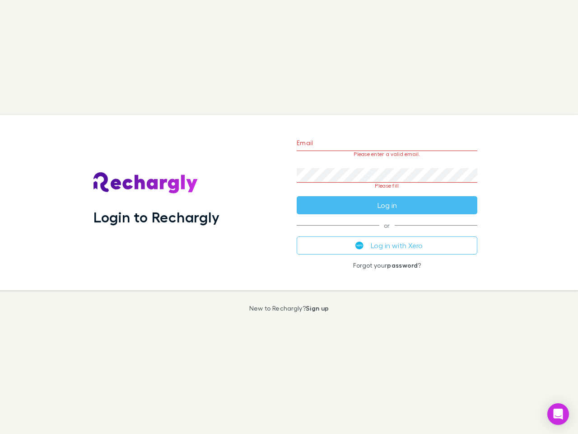 The height and width of the screenshot is (434, 578). I want to click on p: New to Rechargly?, so click(289, 308).